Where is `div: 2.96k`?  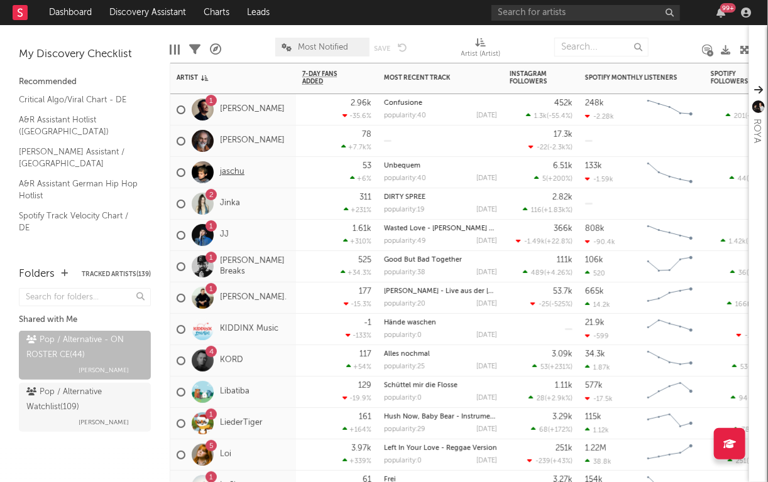 div: 2.96k is located at coordinates (361, 103).